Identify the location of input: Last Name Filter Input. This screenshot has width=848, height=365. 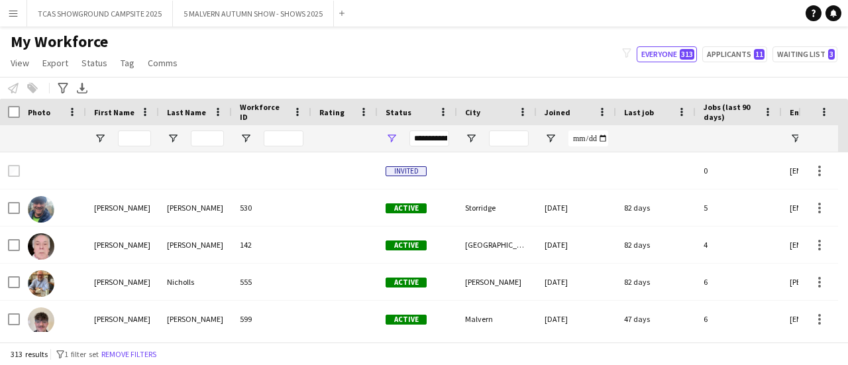
(207, 138).